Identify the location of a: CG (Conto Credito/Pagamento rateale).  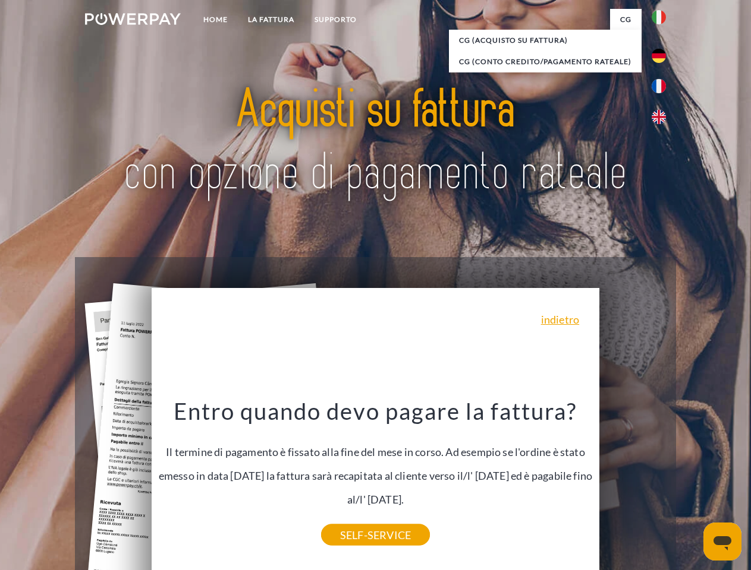
(545, 62).